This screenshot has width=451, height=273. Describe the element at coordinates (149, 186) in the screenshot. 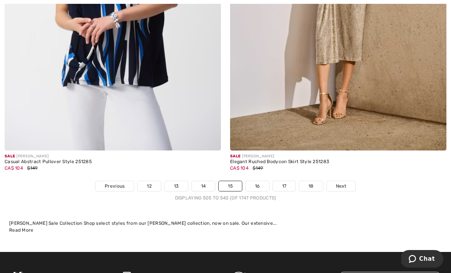

I see `a: 12` at that location.